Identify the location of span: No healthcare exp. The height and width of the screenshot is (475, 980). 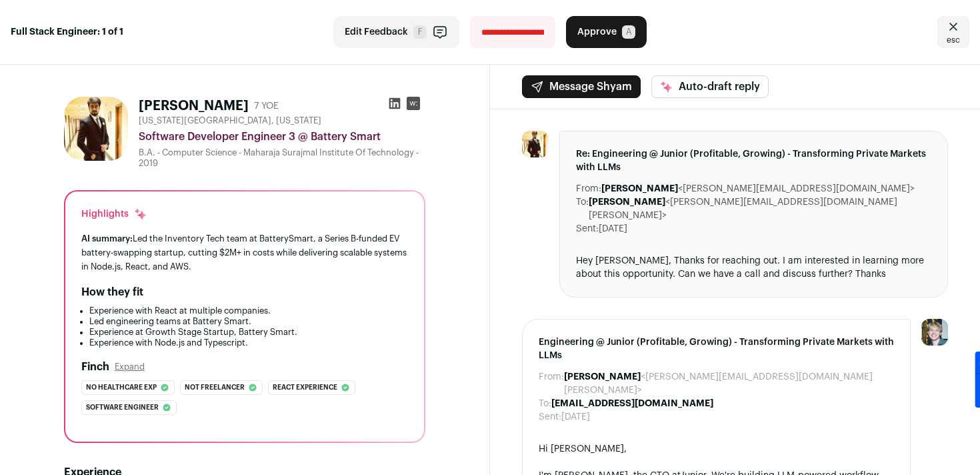
(121, 387).